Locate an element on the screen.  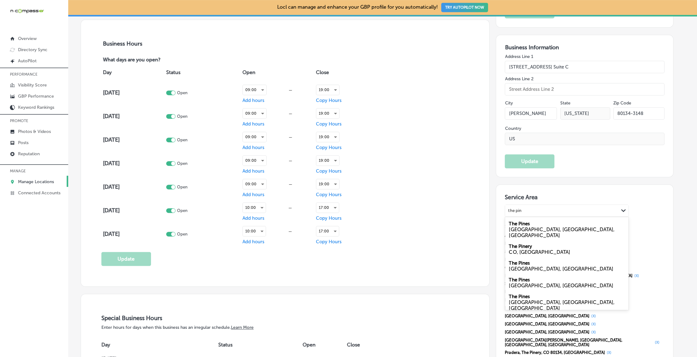
label: State is located at coordinates (566, 103).